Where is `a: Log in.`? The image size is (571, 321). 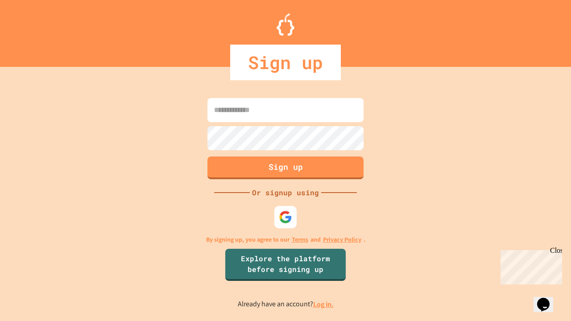
a: Log in. is located at coordinates (323, 304).